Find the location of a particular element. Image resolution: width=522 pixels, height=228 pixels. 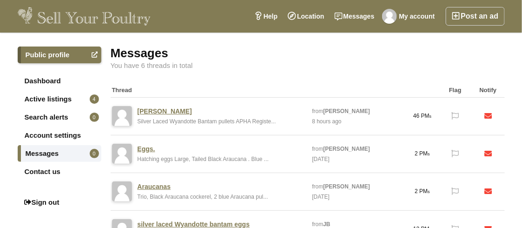

div: 46 PM is located at coordinates (423, 116).